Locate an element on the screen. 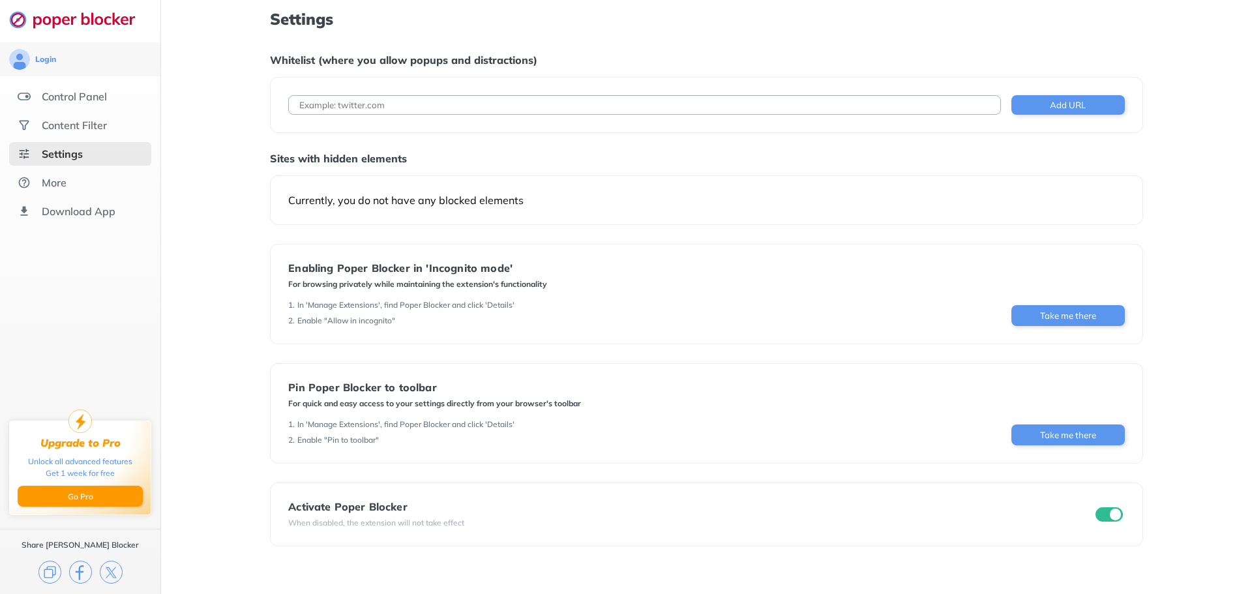  div: Whitelist (where you allow popups and distractions) is located at coordinates (706, 60).